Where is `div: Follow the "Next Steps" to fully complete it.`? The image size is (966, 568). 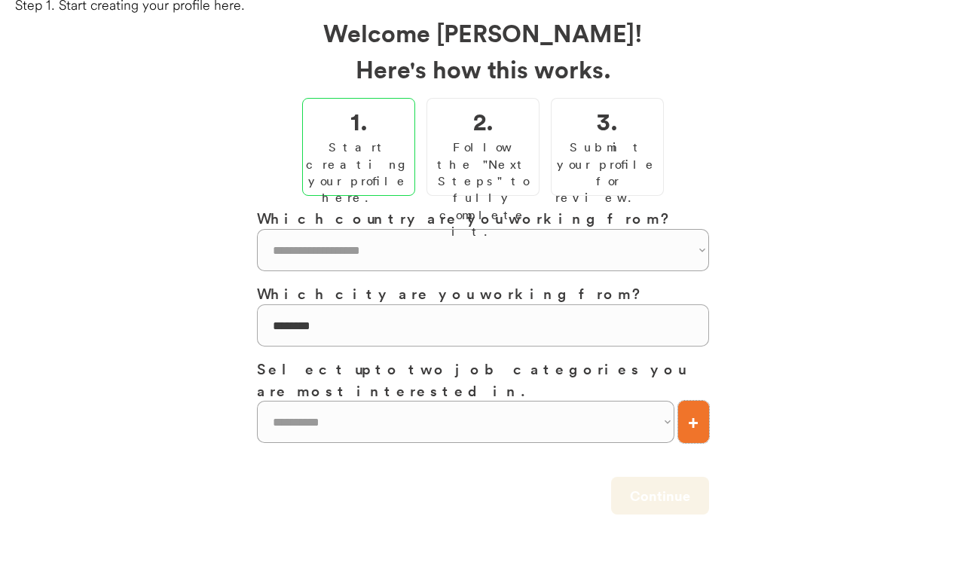
div: Follow the "Next Steps" to fully complete it. is located at coordinates (483, 189).